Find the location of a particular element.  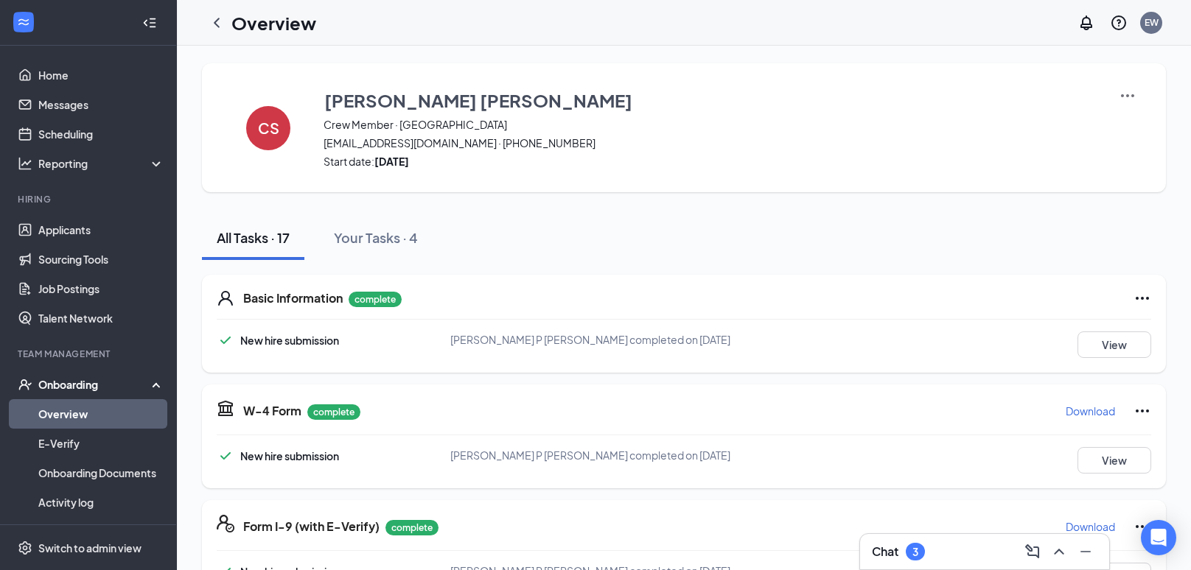

button: Minimize is located at coordinates (1085, 552).